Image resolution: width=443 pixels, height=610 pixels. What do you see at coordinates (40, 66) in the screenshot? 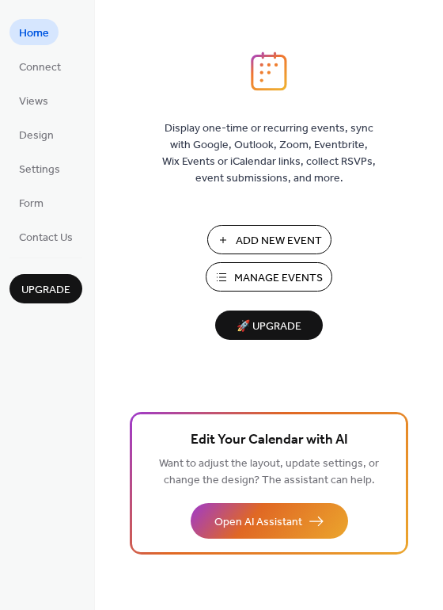
I see `a: Connect` at bounding box center [40, 66].